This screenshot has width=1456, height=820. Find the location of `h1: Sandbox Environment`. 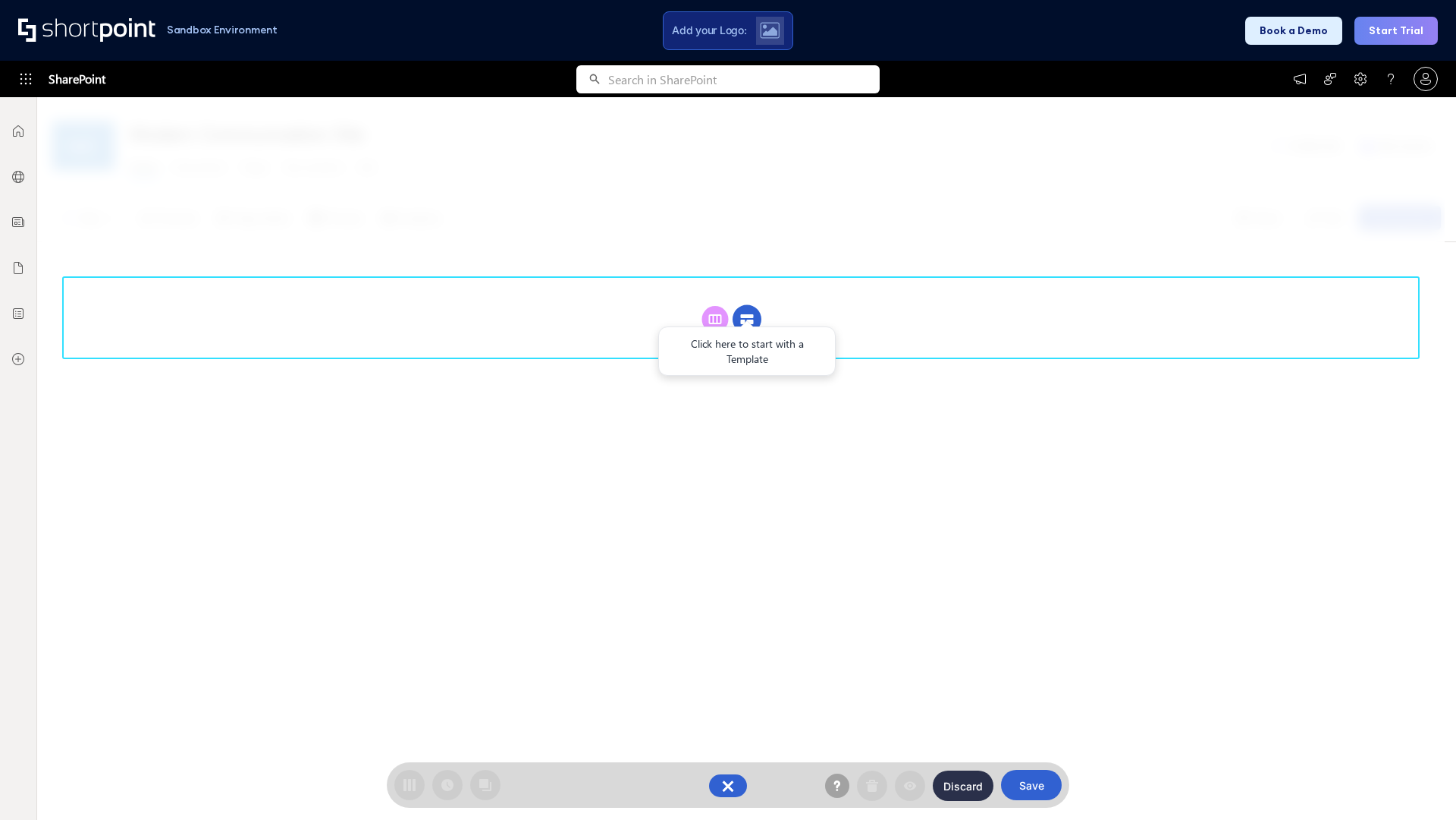

h1: Sandbox Environment is located at coordinates (222, 30).